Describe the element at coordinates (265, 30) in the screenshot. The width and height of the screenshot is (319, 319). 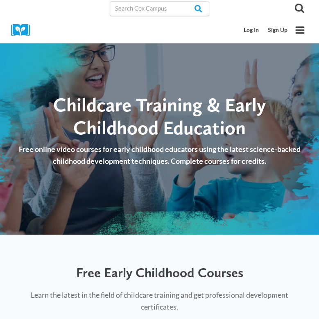
I see `nav: Secondary Mobile Navigation` at that location.